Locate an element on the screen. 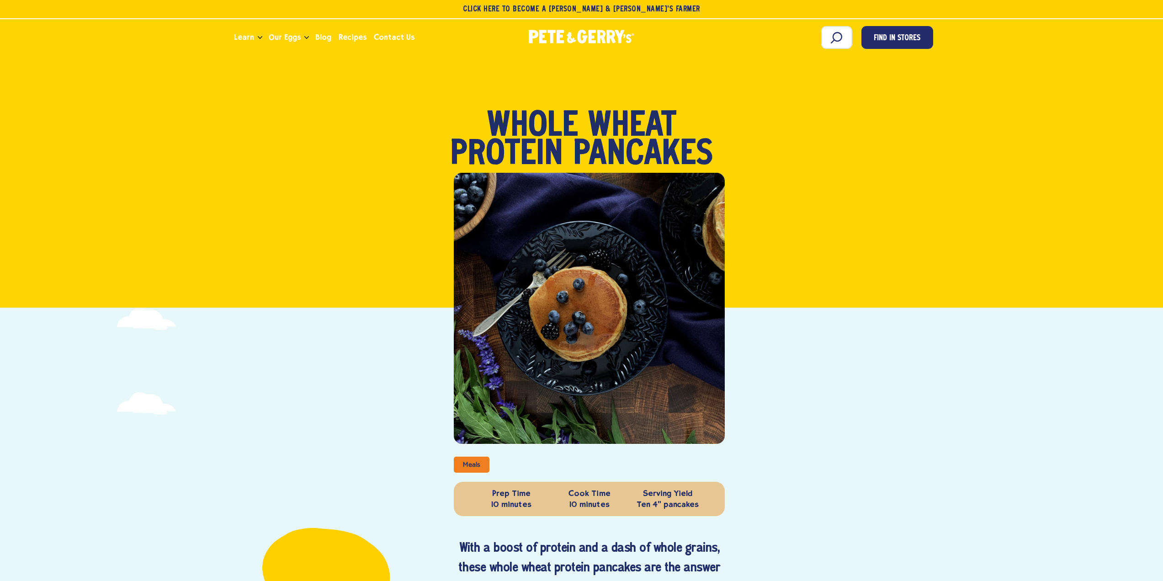 This screenshot has width=1163, height=581. a: Our Eggs is located at coordinates (285, 37).